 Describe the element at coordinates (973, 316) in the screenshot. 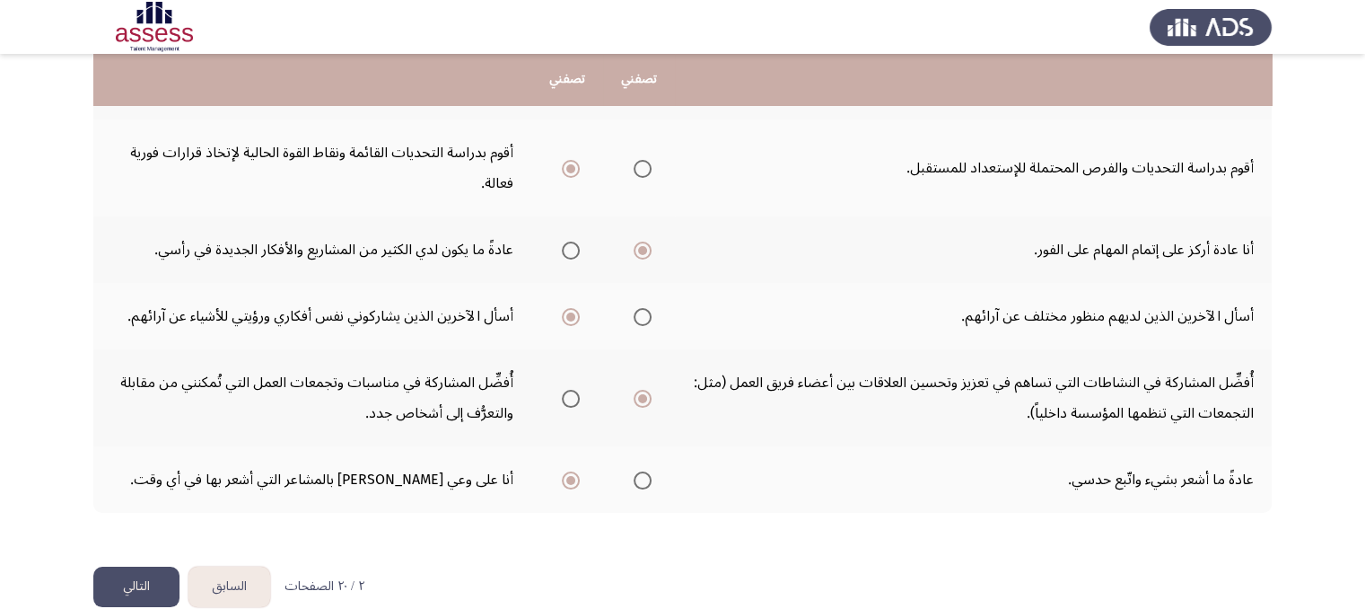

I see `td: أسأل الآخرين الذين لديهم منظور مختلف عن آرائهم.` at that location.